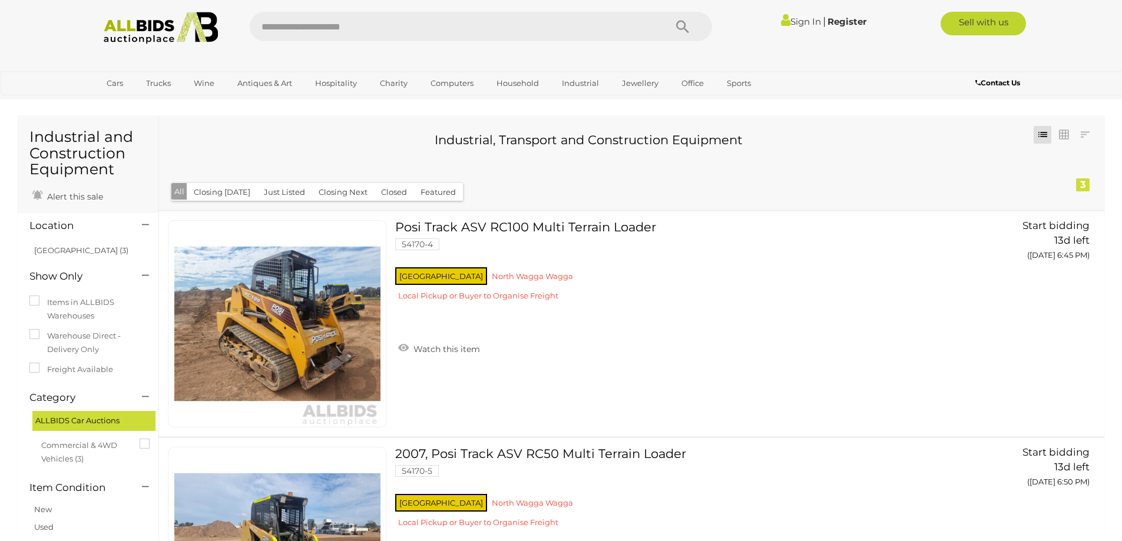  What do you see at coordinates (801, 21) in the screenshot?
I see `a: Sign In` at bounding box center [801, 21].